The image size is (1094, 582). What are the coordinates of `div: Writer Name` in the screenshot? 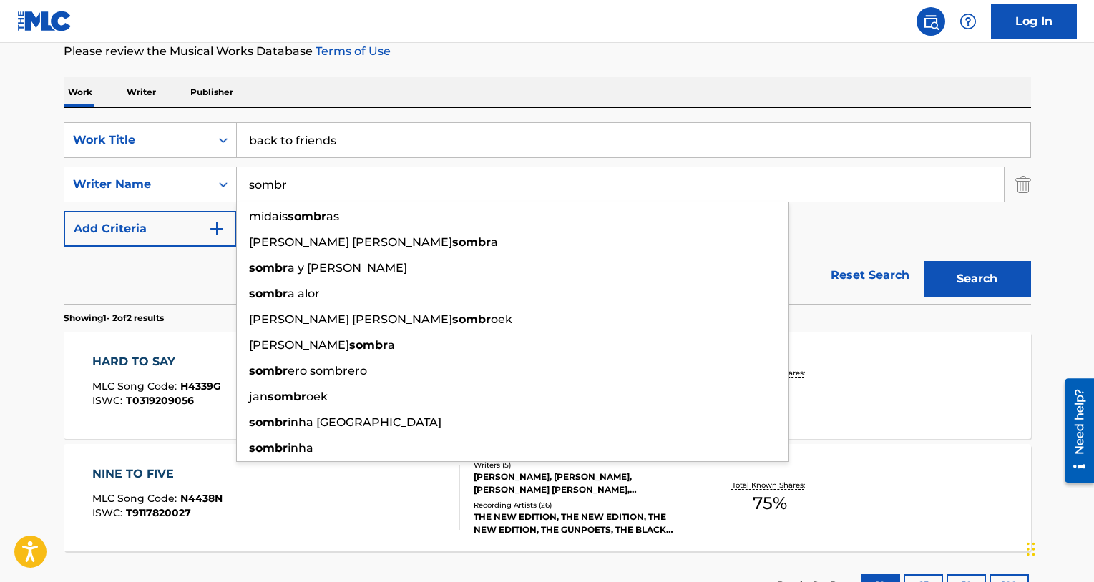 It's located at (137, 185).